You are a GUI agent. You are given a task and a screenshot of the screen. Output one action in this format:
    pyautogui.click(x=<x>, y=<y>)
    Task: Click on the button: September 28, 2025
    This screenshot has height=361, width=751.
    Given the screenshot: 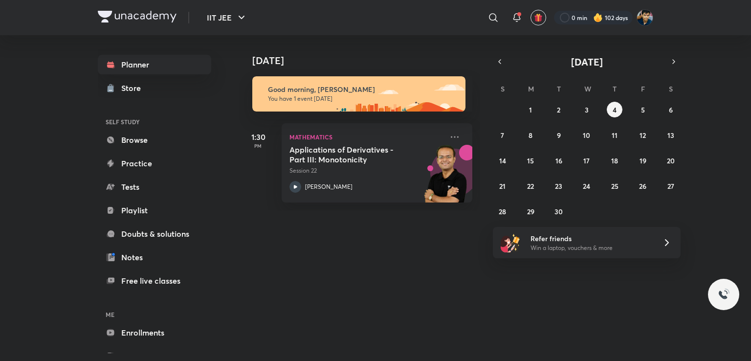 What is the action you would take?
    pyautogui.click(x=503, y=211)
    